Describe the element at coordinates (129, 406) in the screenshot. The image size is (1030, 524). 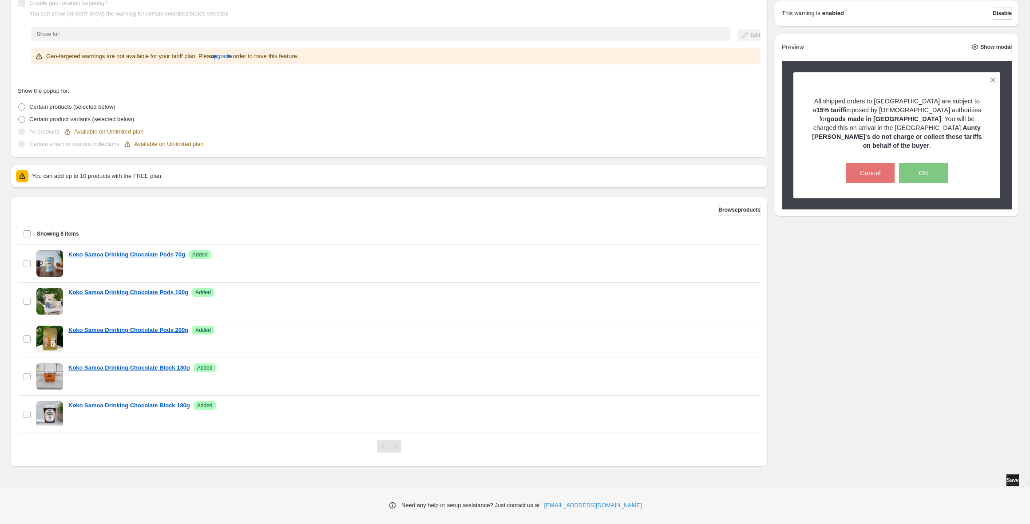
I see `a: Koko Samoa Drinking Chocolate Block 180g` at that location.